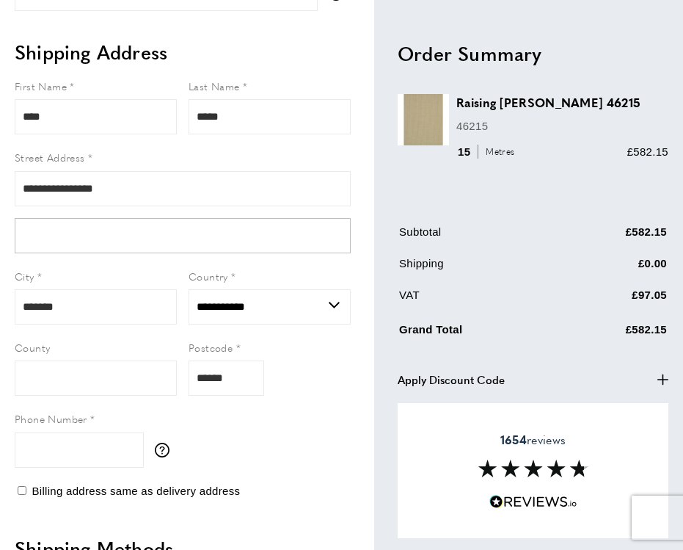 This screenshot has height=550, width=683. I want to click on span: Apply Discount Code, so click(451, 379).